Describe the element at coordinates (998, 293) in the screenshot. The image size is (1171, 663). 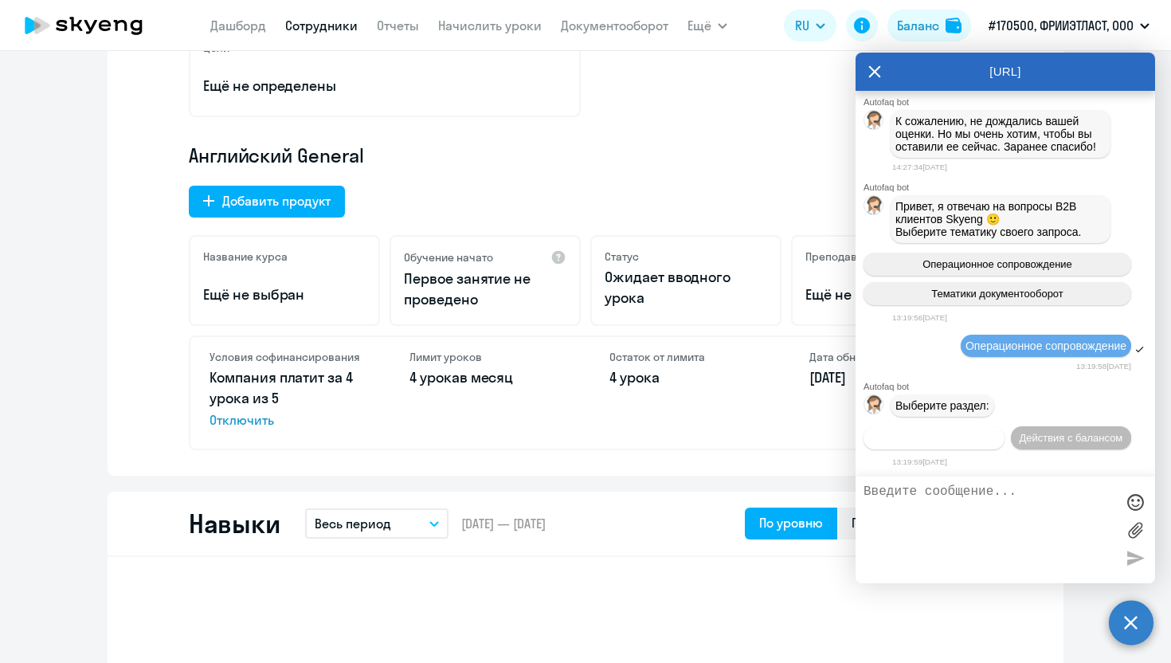
I see `button: Тематики документооборот` at that location.